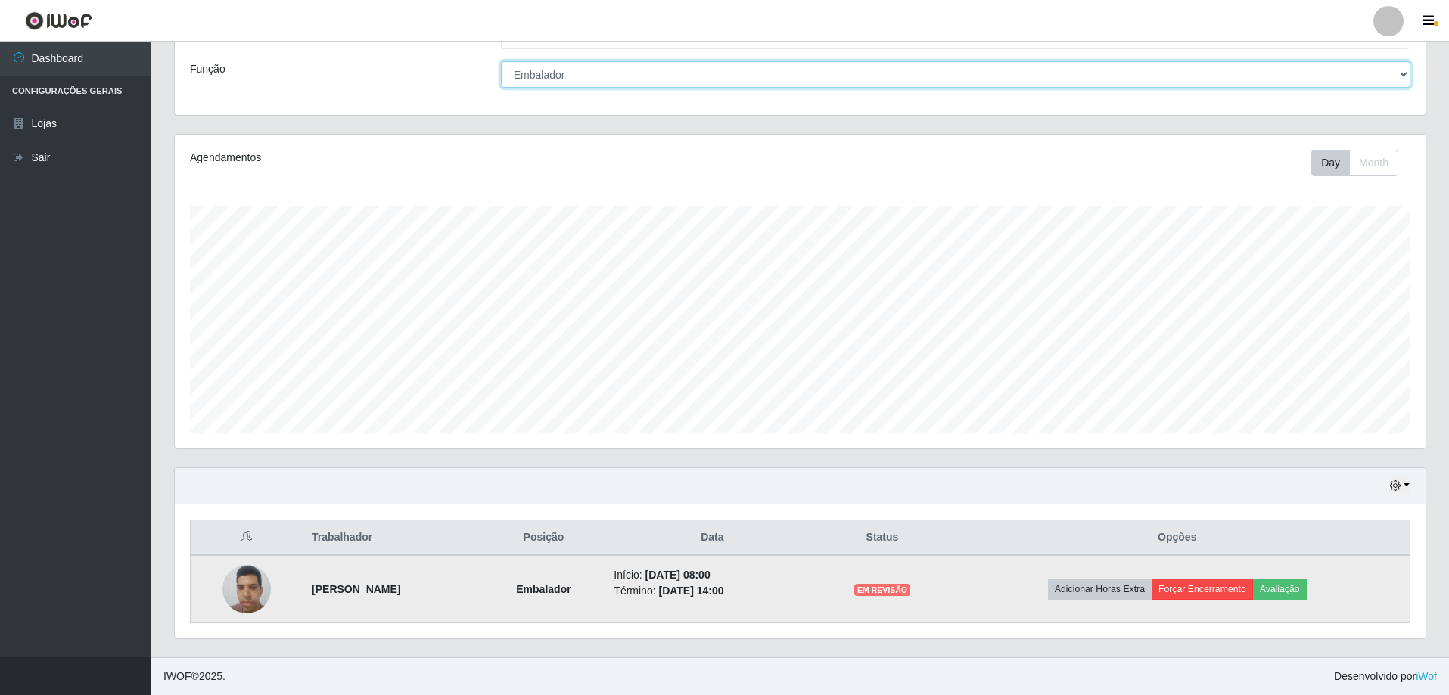 Image resolution: width=1449 pixels, height=695 pixels. What do you see at coordinates (207, 69) in the screenshot?
I see `label: Função` at bounding box center [207, 69].